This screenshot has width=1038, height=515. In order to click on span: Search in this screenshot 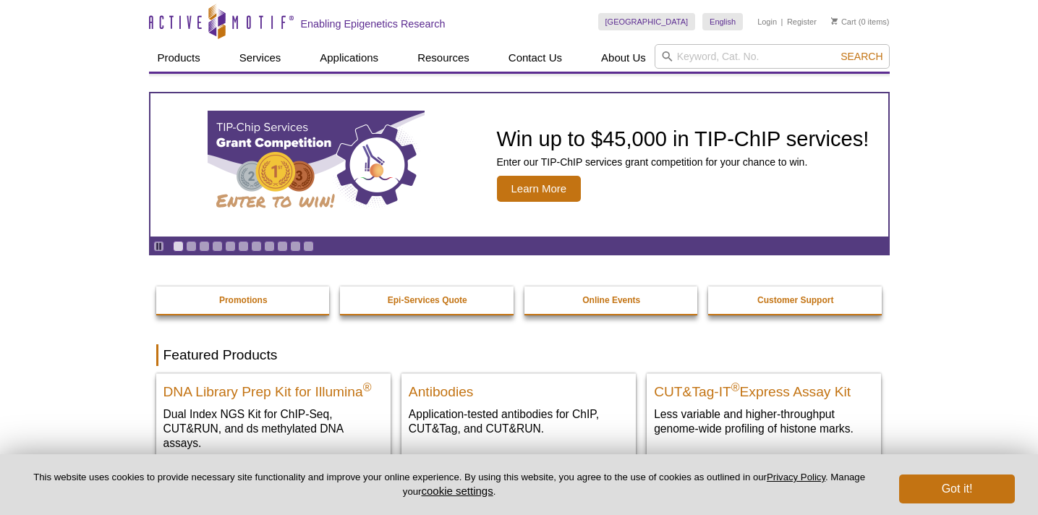, I will do `click(862, 56)`.